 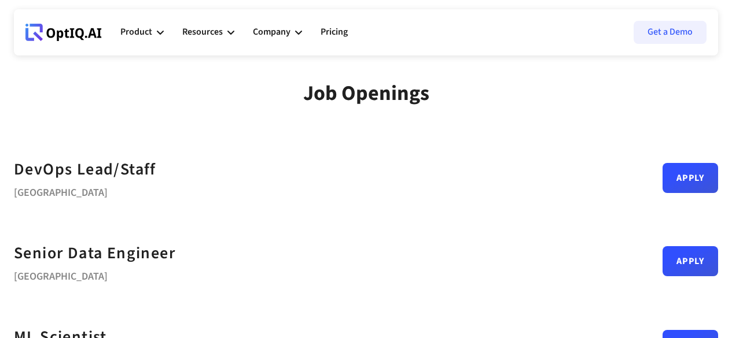 I want to click on a: Get a Demo, so click(x=670, y=32).